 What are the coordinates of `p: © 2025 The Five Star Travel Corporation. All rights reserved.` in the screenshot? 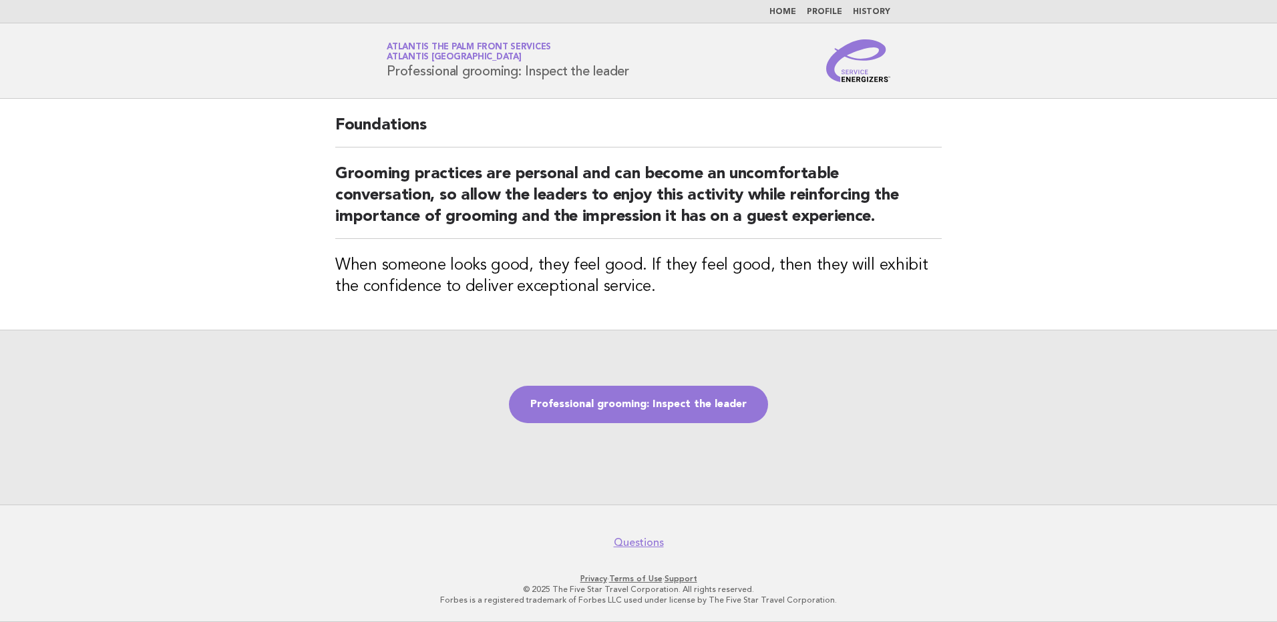 It's located at (638, 590).